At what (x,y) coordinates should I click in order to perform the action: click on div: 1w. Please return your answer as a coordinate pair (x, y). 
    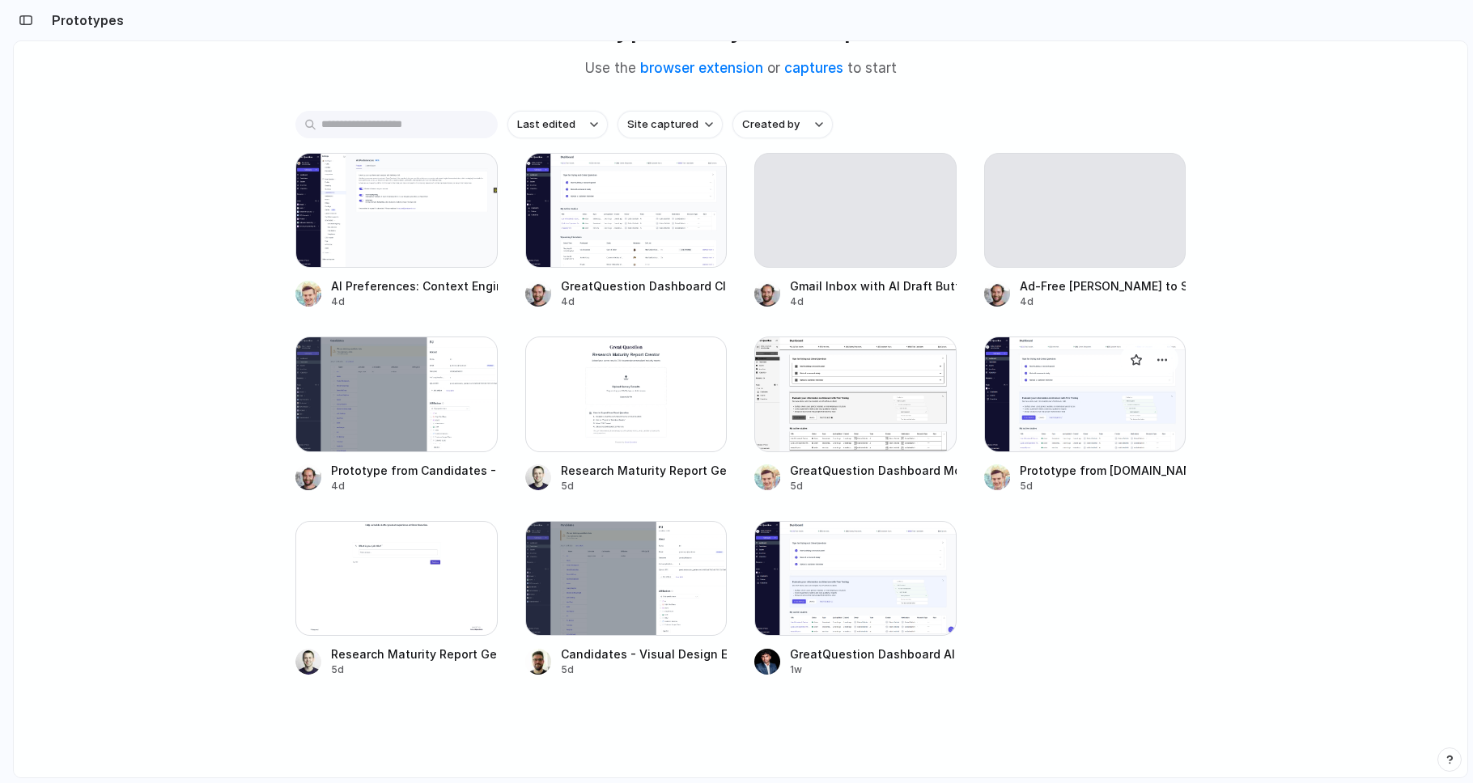
    Looking at the image, I should click on (873, 670).